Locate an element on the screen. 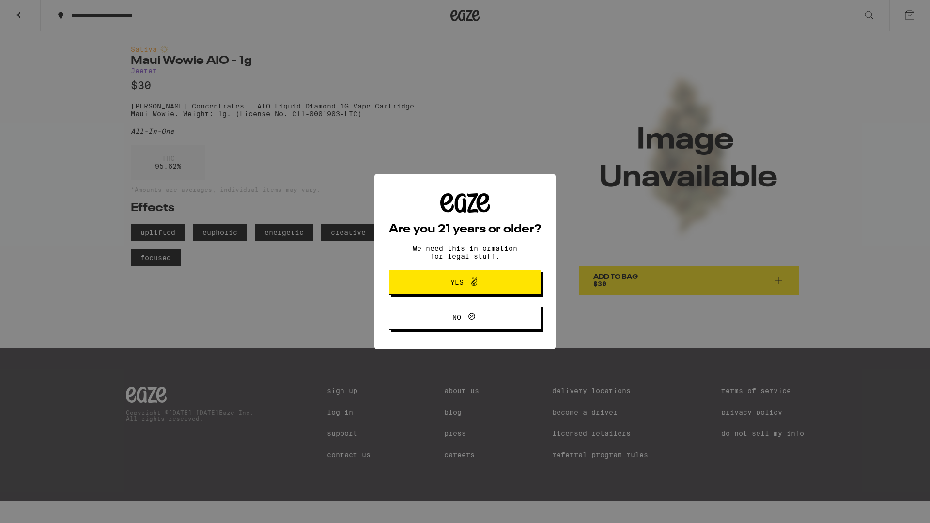  h2: Are you 21 years or older? is located at coordinates (465, 230).